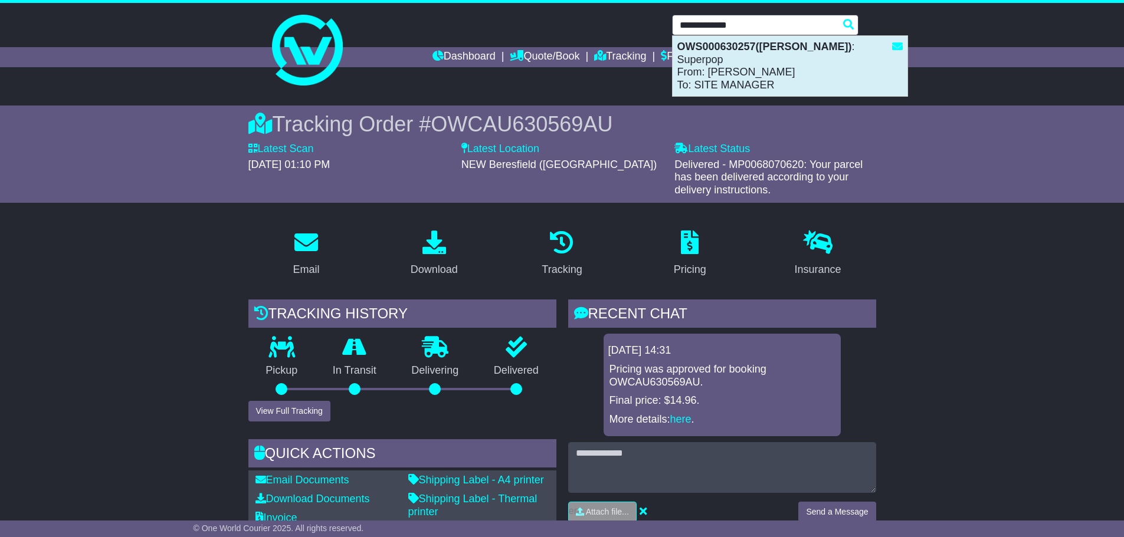 The image size is (1124, 537). What do you see at coordinates (768, 177) in the screenshot?
I see `span: Delivered - MP0068070620: Your parcel has been delivered according to your delivery instructions.` at bounding box center [768, 177].